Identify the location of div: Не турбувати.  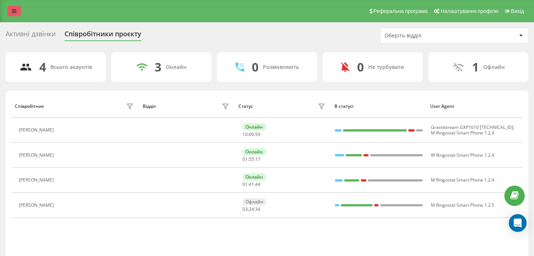
(386, 67).